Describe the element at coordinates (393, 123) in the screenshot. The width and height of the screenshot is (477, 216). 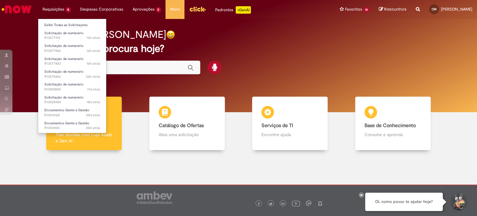
I see `a: Base de Conhecimento Consulte e aprenda` at that location.